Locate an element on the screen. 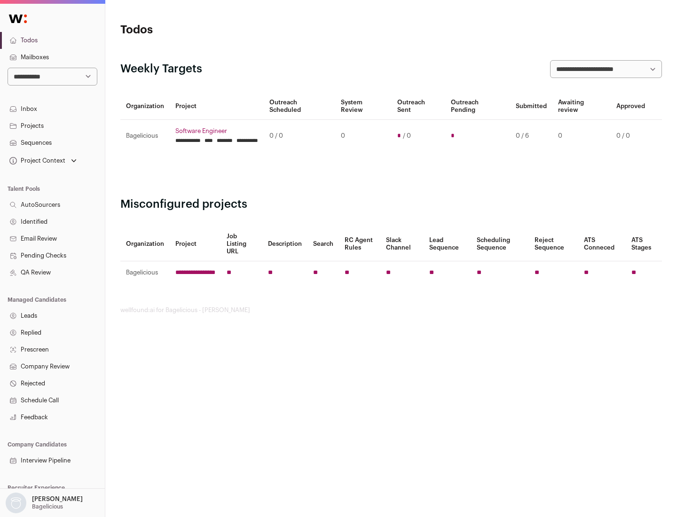  th: Outreach Pending is located at coordinates (477, 106).